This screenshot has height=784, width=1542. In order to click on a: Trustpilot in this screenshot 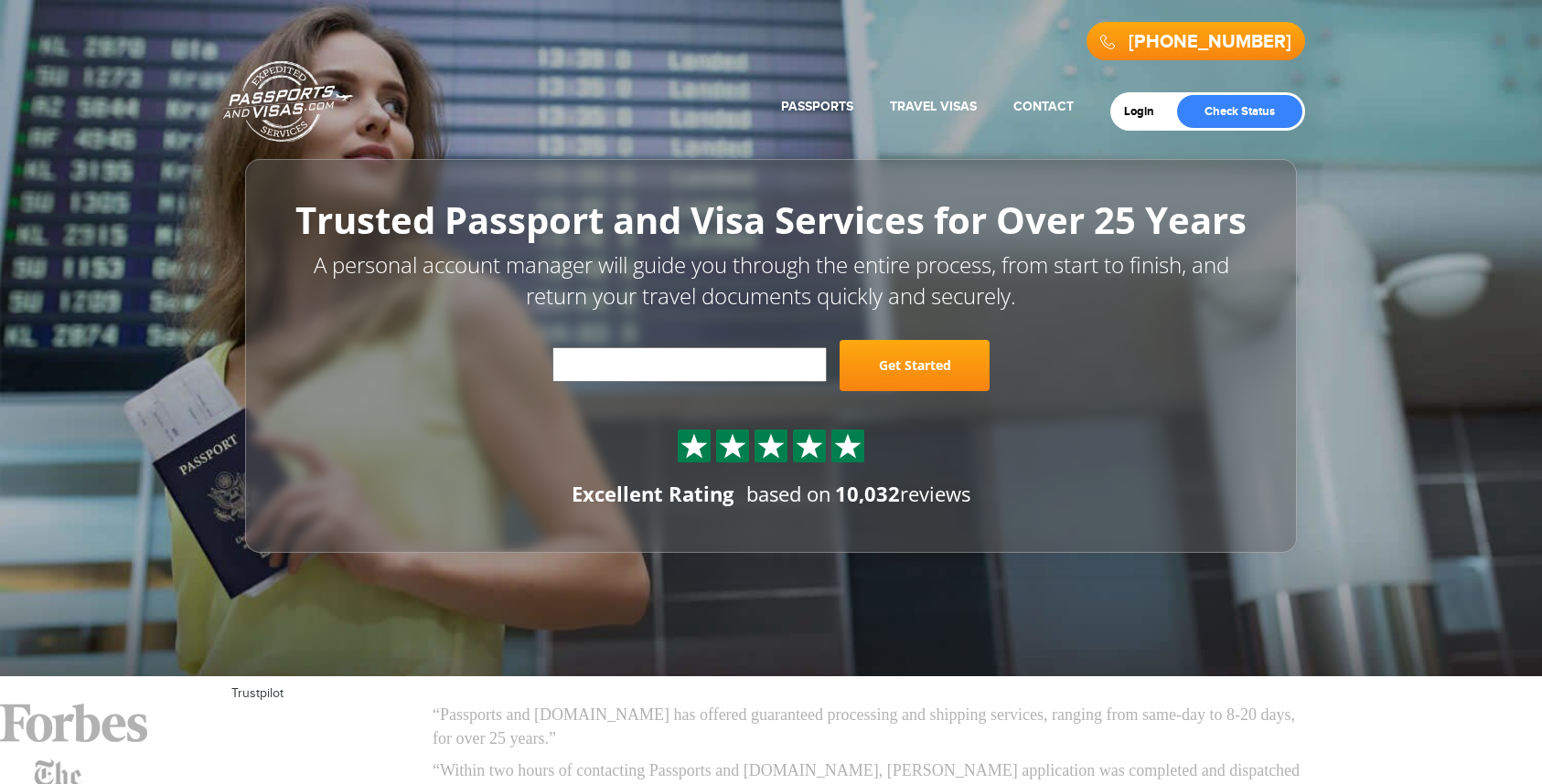, I will do `click(257, 693)`.